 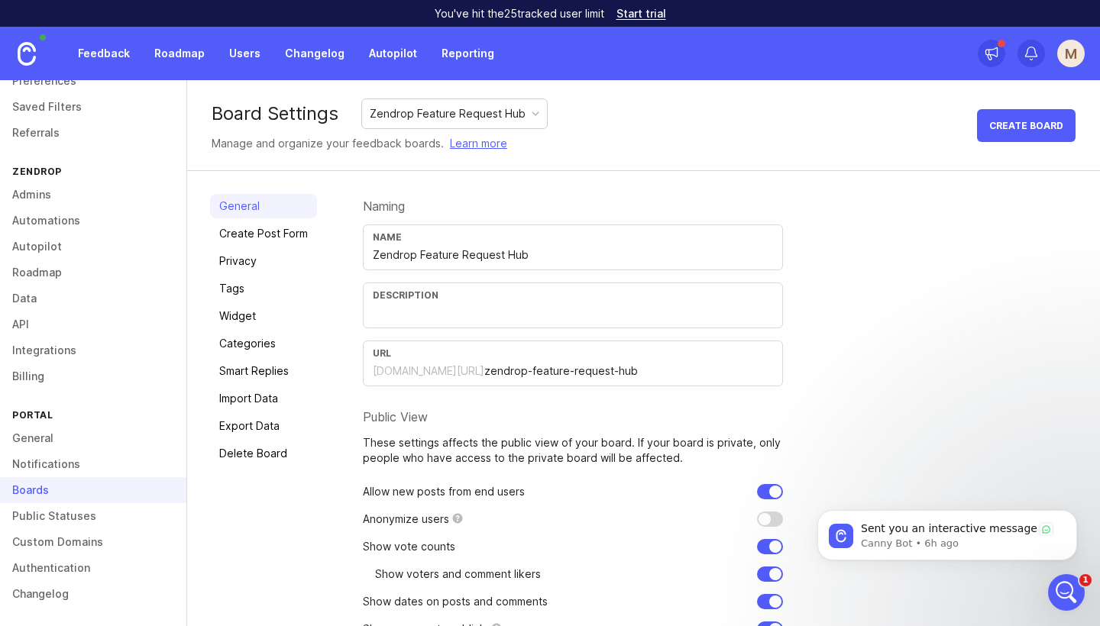 What do you see at coordinates (1071, 53) in the screenshot?
I see `div: M` at bounding box center [1071, 53].